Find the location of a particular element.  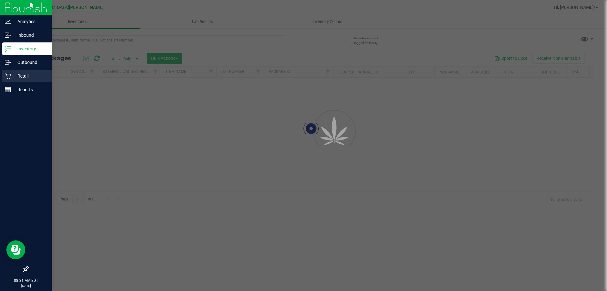

inline-svg: Inbound is located at coordinates (8, 35).